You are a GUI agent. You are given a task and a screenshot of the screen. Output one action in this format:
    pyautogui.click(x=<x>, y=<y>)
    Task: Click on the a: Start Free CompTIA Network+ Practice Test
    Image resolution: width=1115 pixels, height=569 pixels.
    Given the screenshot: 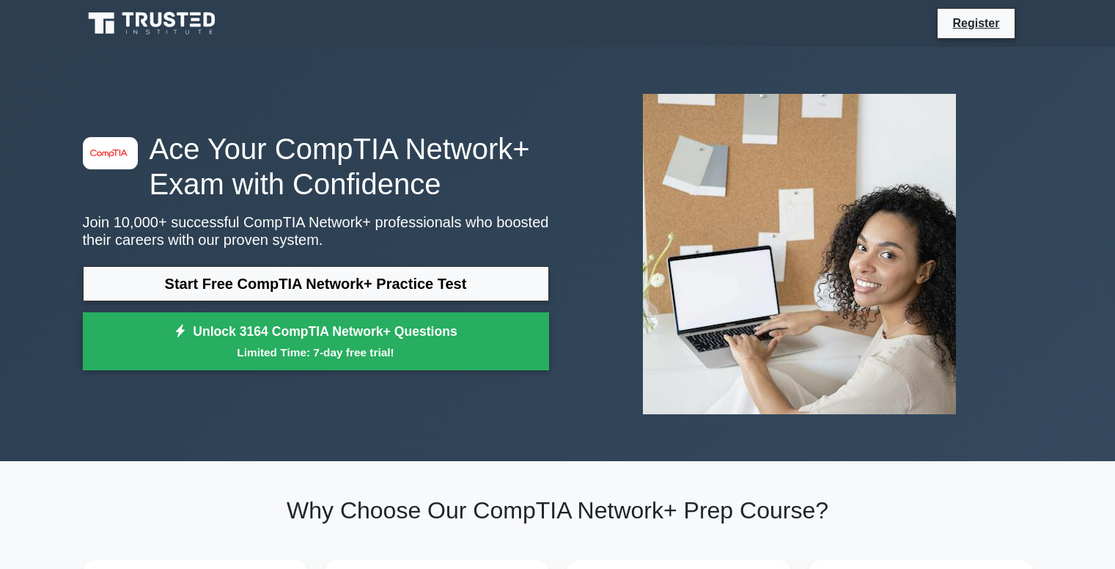 What is the action you would take?
    pyautogui.click(x=316, y=284)
    